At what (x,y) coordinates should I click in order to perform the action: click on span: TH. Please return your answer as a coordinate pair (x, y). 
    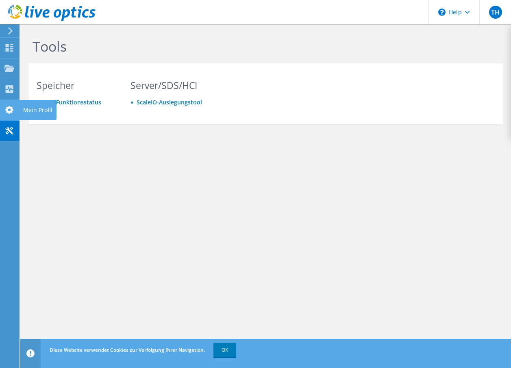
    Looking at the image, I should click on (495, 12).